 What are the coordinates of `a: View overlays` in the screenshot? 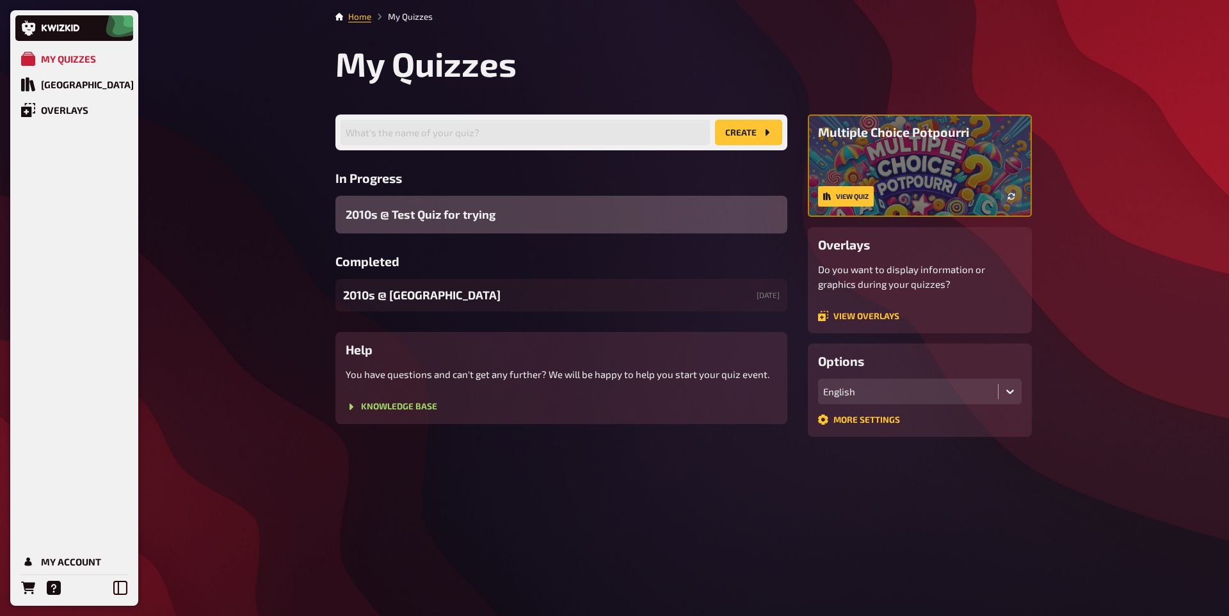 It's located at (858, 316).